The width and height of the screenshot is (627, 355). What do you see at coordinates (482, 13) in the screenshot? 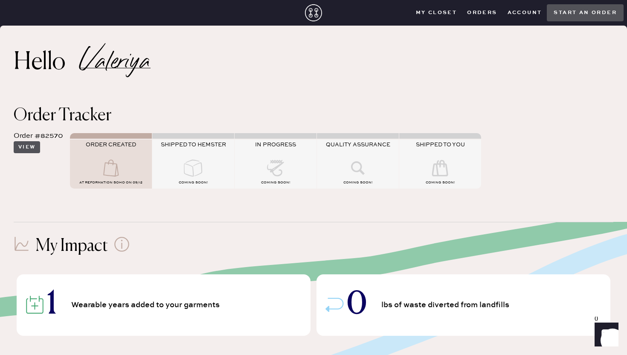
I see `button: Orders` at bounding box center [482, 13].